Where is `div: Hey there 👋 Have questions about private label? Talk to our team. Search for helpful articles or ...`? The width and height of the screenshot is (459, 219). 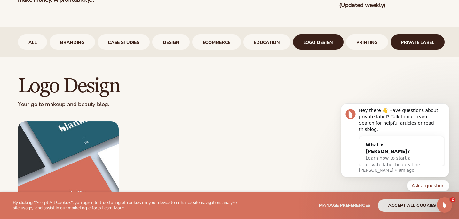
div: Hey there 👋 Have questions about private label? Talk to our team. Search for helpful articles or ... is located at coordinates (71, 31).